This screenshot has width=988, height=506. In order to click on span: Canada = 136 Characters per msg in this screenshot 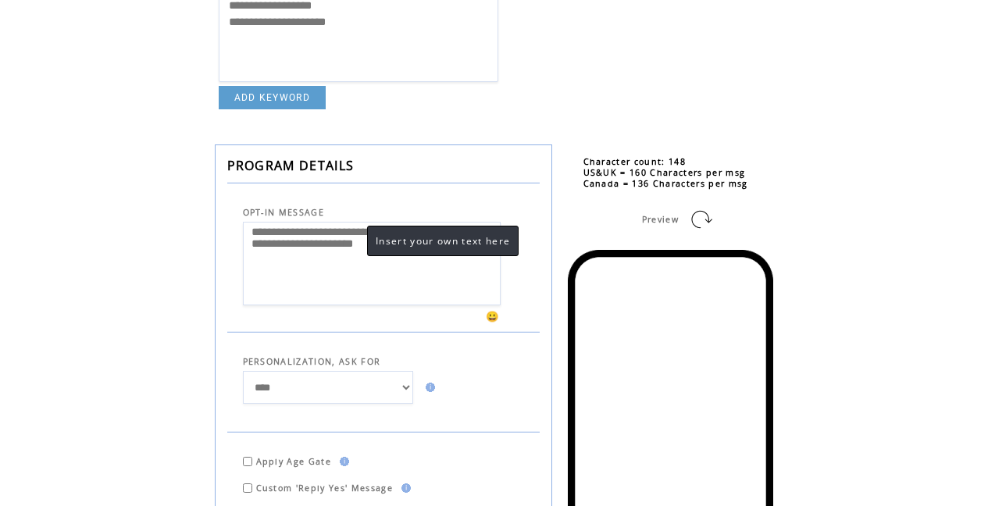, I will do `click(666, 184)`.